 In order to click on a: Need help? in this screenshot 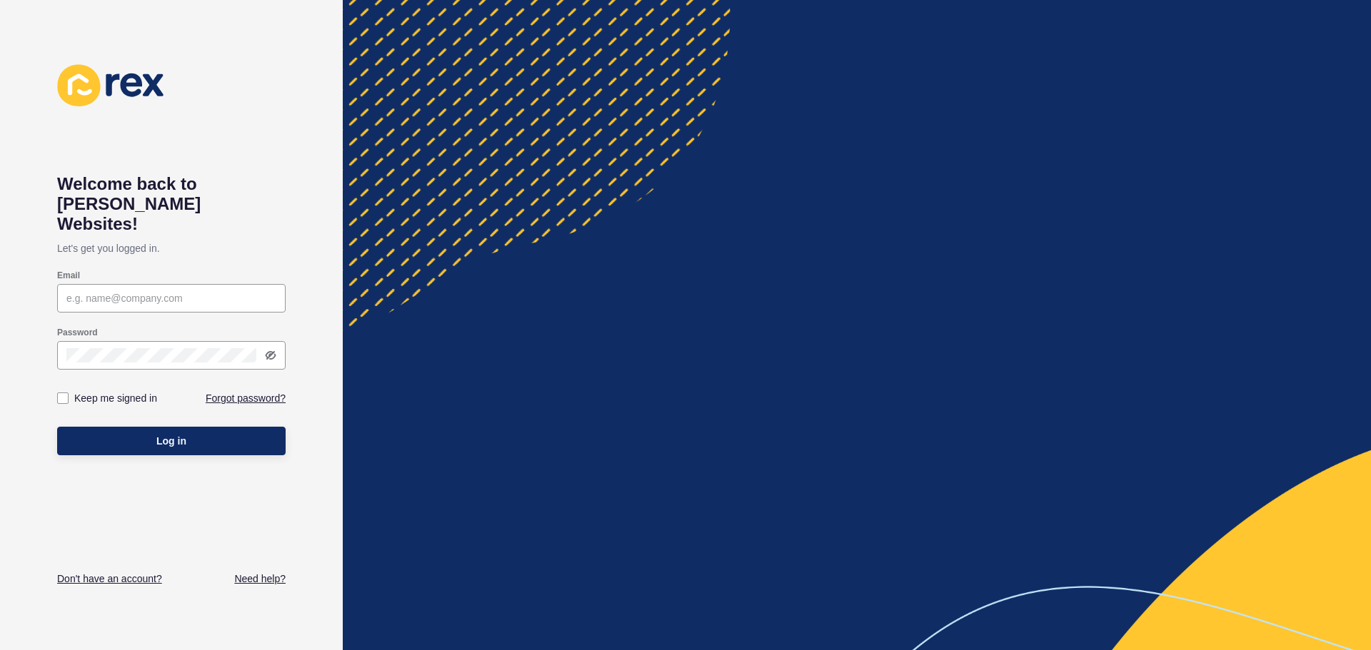, I will do `click(260, 579)`.